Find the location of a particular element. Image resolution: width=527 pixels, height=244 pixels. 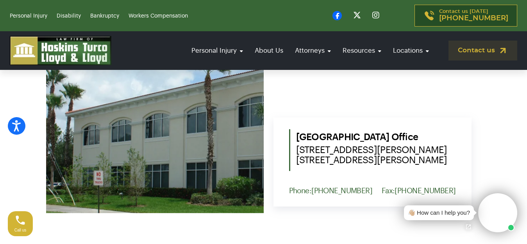

a: Bankruptcy is located at coordinates (105, 16).